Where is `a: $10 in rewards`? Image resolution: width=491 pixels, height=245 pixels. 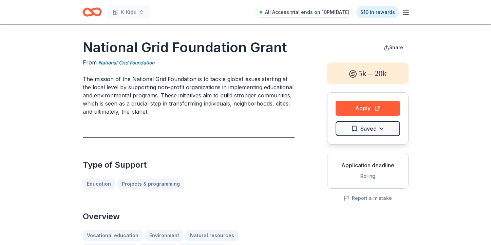 a: $10 in rewards is located at coordinates (378, 12).